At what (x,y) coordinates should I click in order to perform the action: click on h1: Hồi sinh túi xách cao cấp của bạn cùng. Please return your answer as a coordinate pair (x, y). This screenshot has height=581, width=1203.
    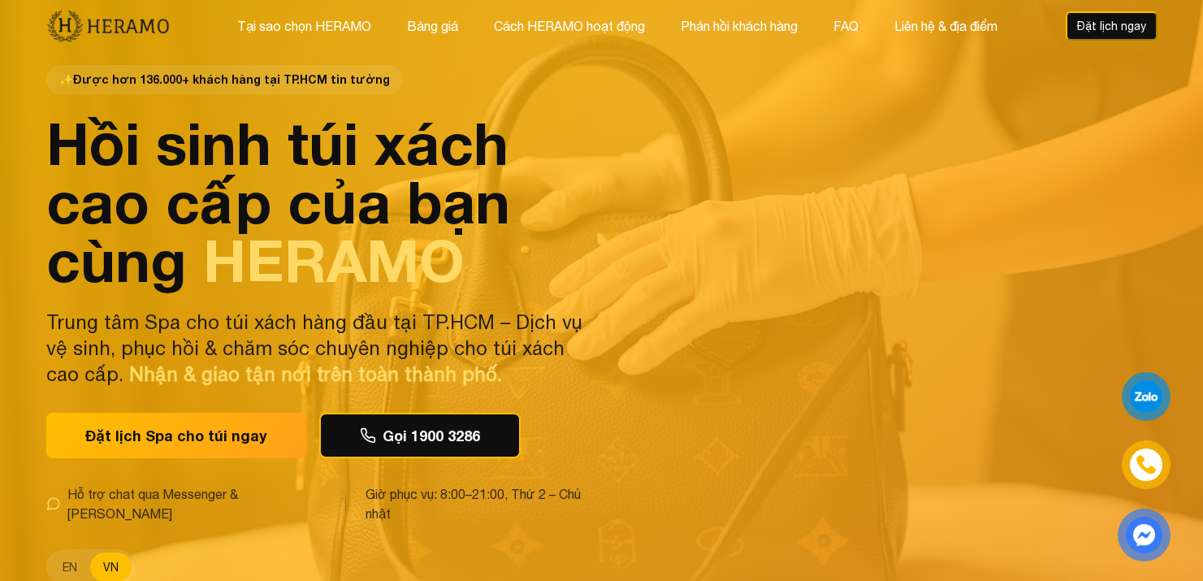
    Looking at the image, I should click on (319, 202).